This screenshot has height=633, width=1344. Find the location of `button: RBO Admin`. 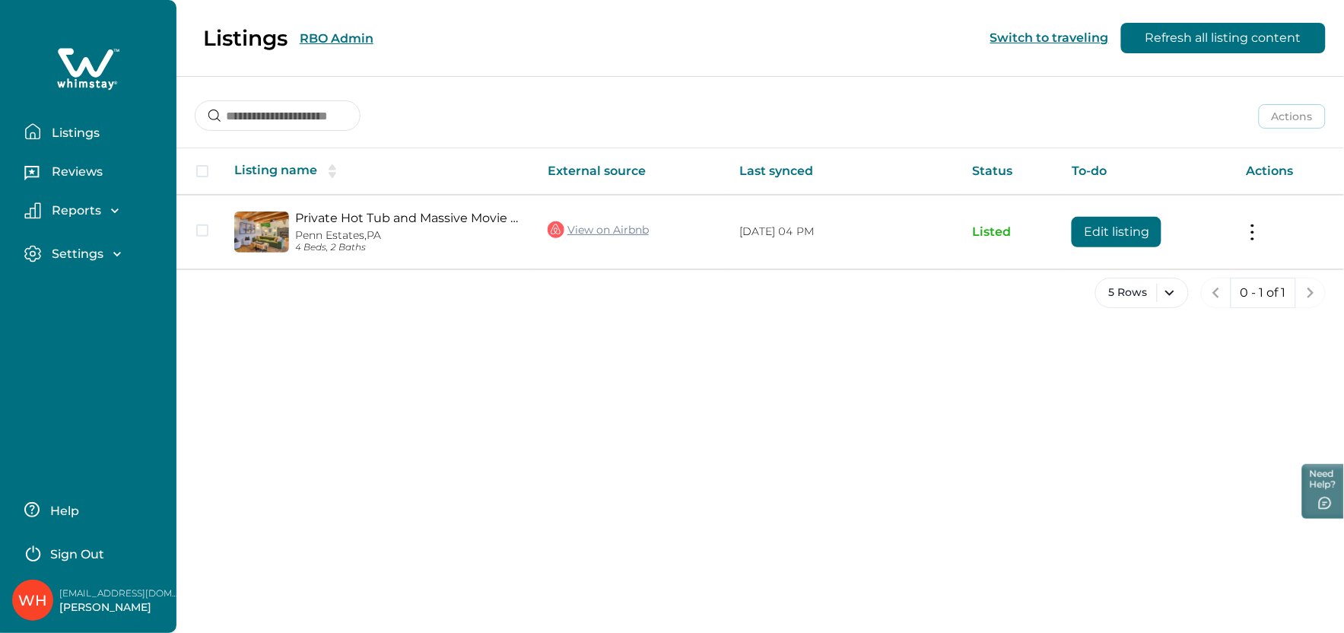

button: RBO Admin is located at coordinates (336, 38).